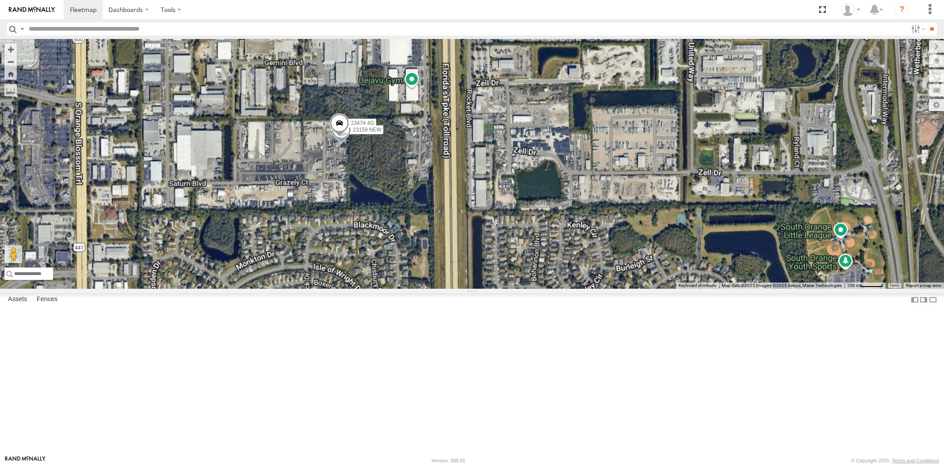 This screenshot has height=465, width=944. Describe the element at coordinates (916, 460) in the screenshot. I see `a: Terms and Conditions` at that location.